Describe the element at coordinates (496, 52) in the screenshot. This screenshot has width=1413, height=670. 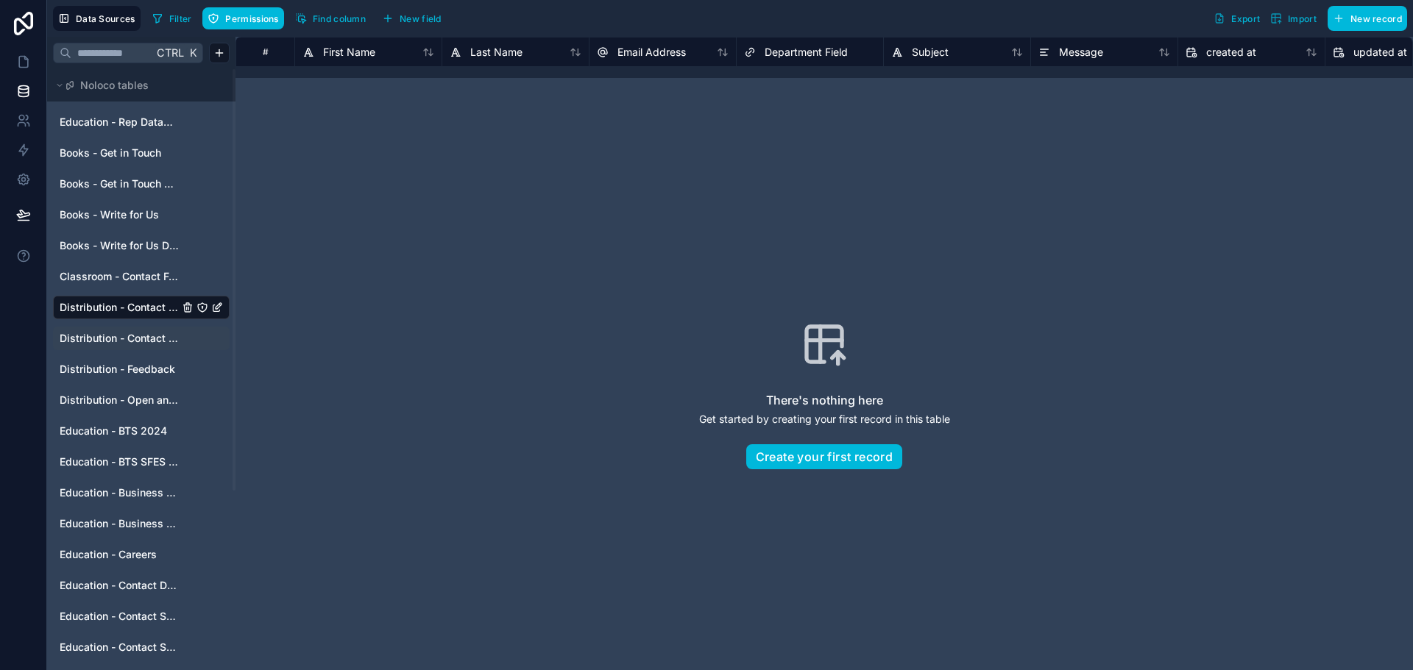
I see `span: Last Name` at that location.